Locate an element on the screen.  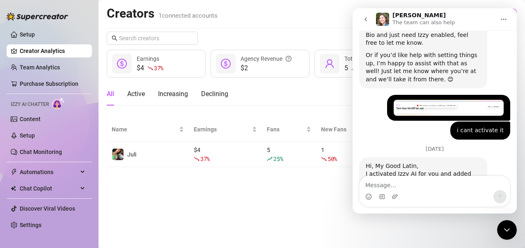
img: Chat Copilot is located at coordinates (13, 189).